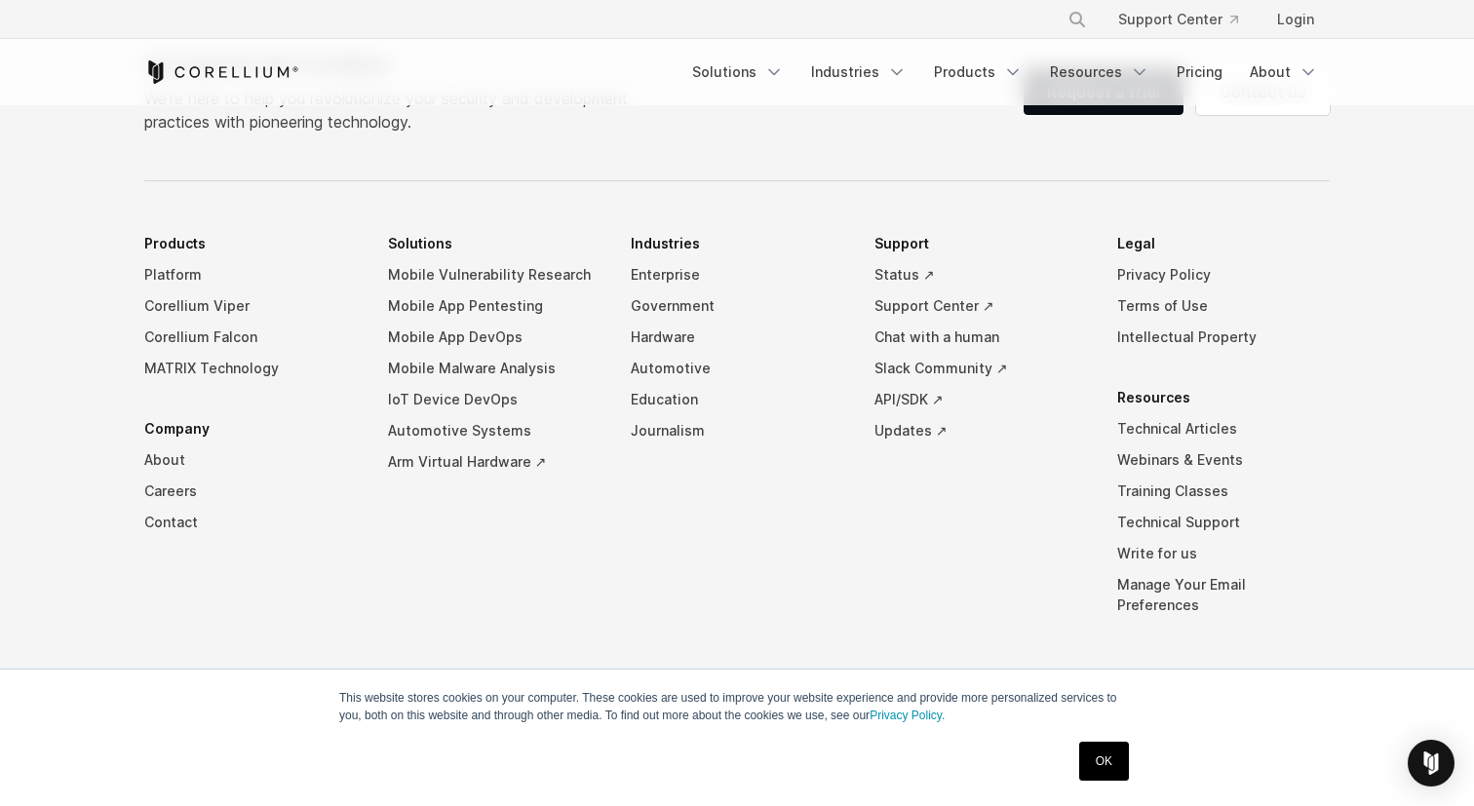  Describe the element at coordinates (1224, 306) in the screenshot. I see `a: Terms of Use` at that location.